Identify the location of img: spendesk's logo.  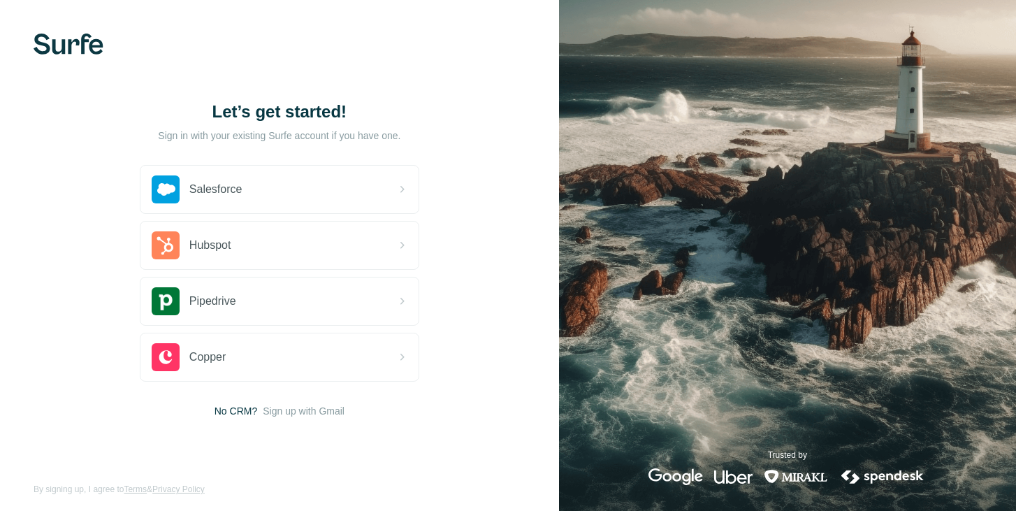
(882, 477).